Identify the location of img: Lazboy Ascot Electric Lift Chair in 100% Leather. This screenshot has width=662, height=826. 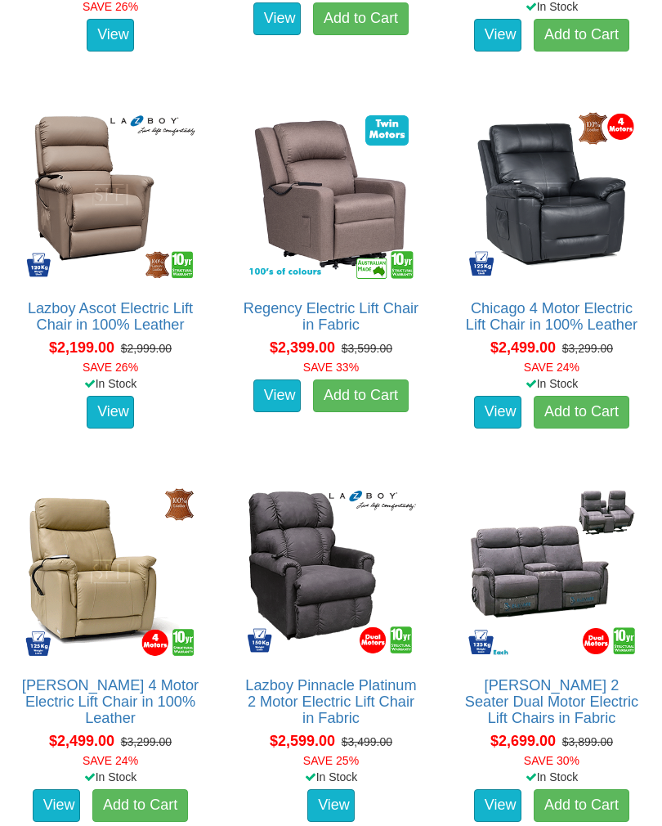
(110, 195).